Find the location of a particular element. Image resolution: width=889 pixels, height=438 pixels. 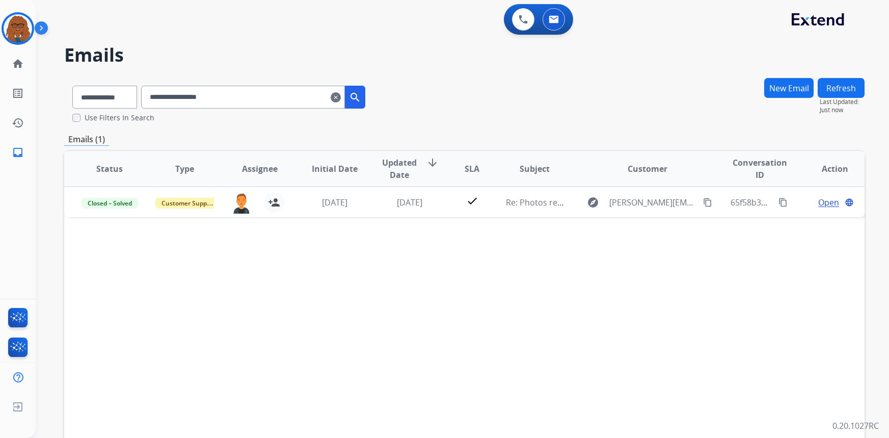

mat-icon: list_alt is located at coordinates (18, 93).